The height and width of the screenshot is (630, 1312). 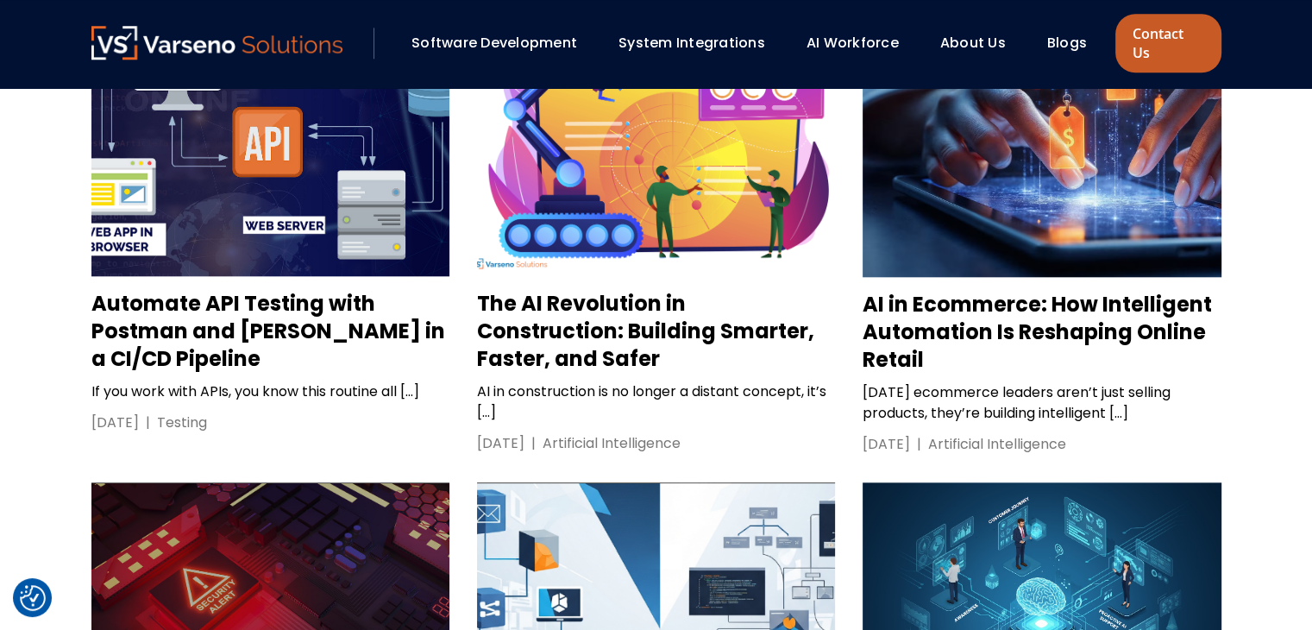 What do you see at coordinates (217, 42) in the screenshot?
I see `img: Varseno Solutions – Product Engineering & IT Services` at bounding box center [217, 42].